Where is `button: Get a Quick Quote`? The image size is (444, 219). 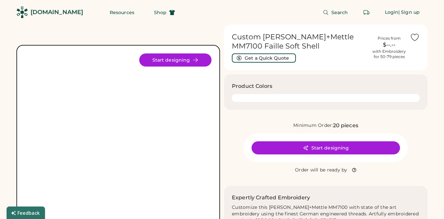
button: Get a Quick Quote is located at coordinates (263, 58).